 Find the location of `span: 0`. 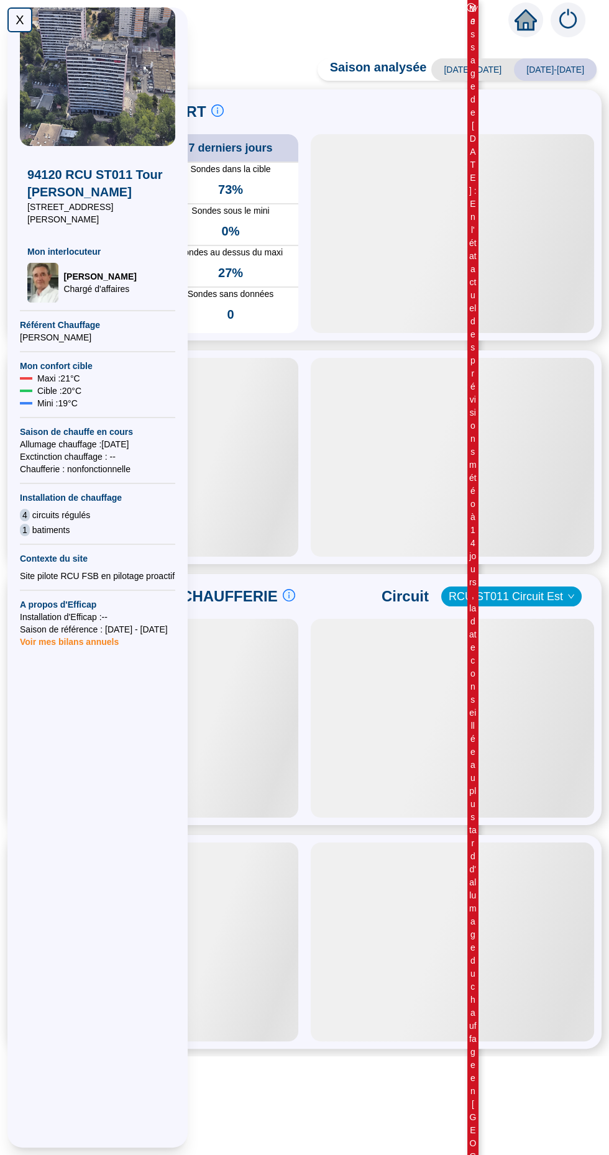

span: 0 is located at coordinates (230, 314).